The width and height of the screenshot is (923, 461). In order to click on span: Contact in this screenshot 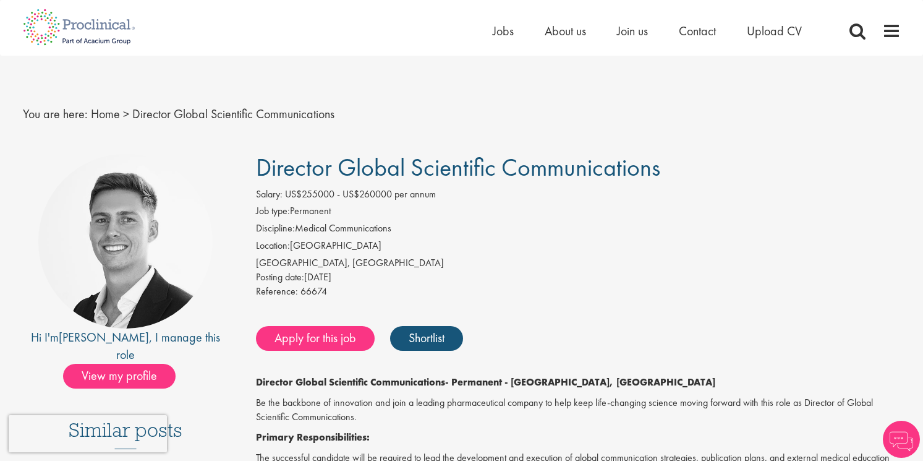, I will do `click(698, 31)`.